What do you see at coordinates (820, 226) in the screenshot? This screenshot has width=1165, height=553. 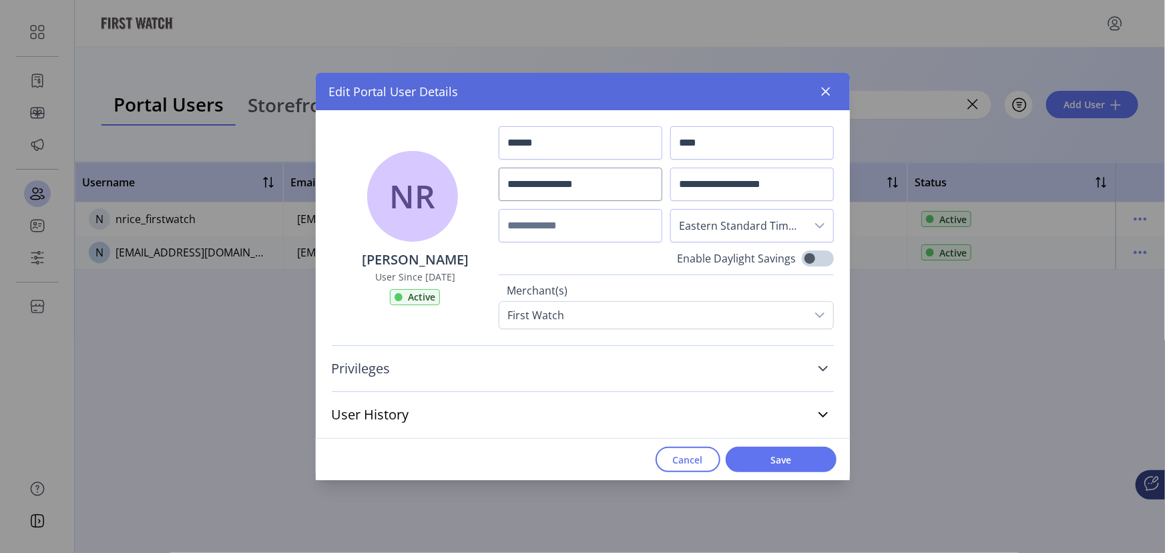 I see `div: dropdown trigger` at bounding box center [820, 226].